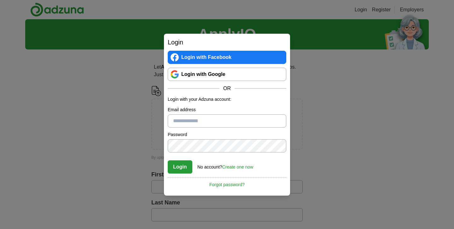  What do you see at coordinates (227, 183) in the screenshot?
I see `a: Forgot password?` at bounding box center [227, 183].